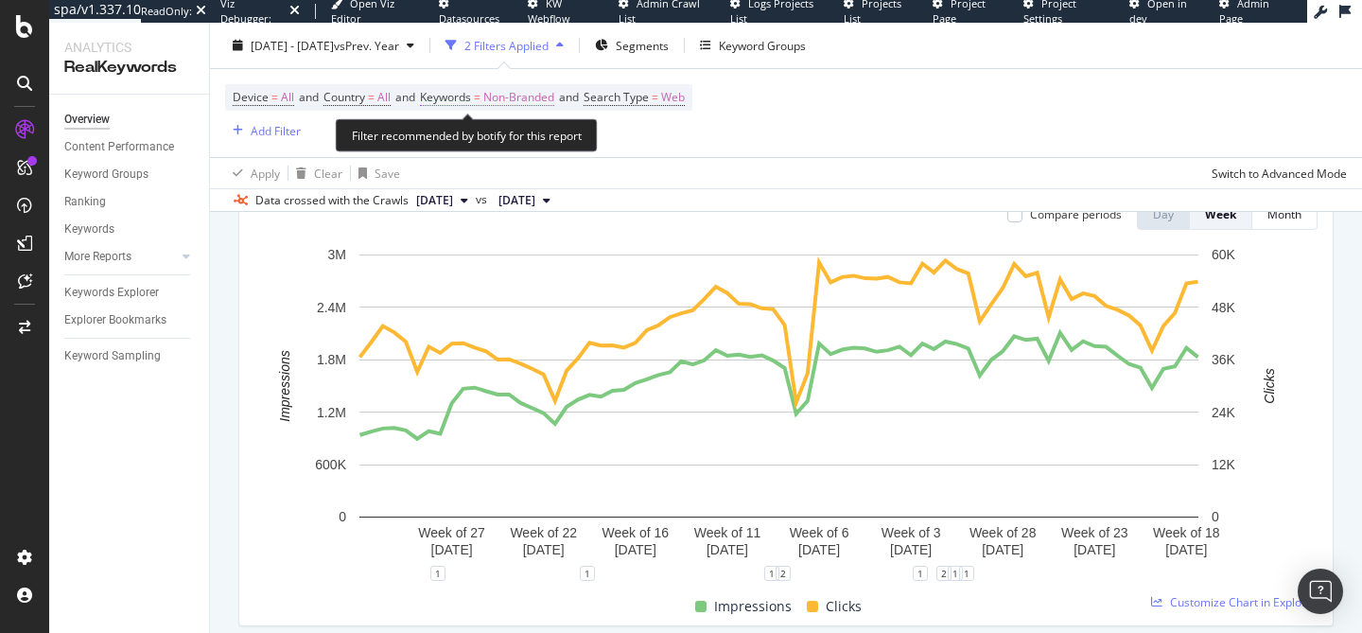 Image resolution: width=1362 pixels, height=633 pixels. What do you see at coordinates (1222, 215) in the screenshot?
I see `button: Week` at bounding box center [1222, 215].